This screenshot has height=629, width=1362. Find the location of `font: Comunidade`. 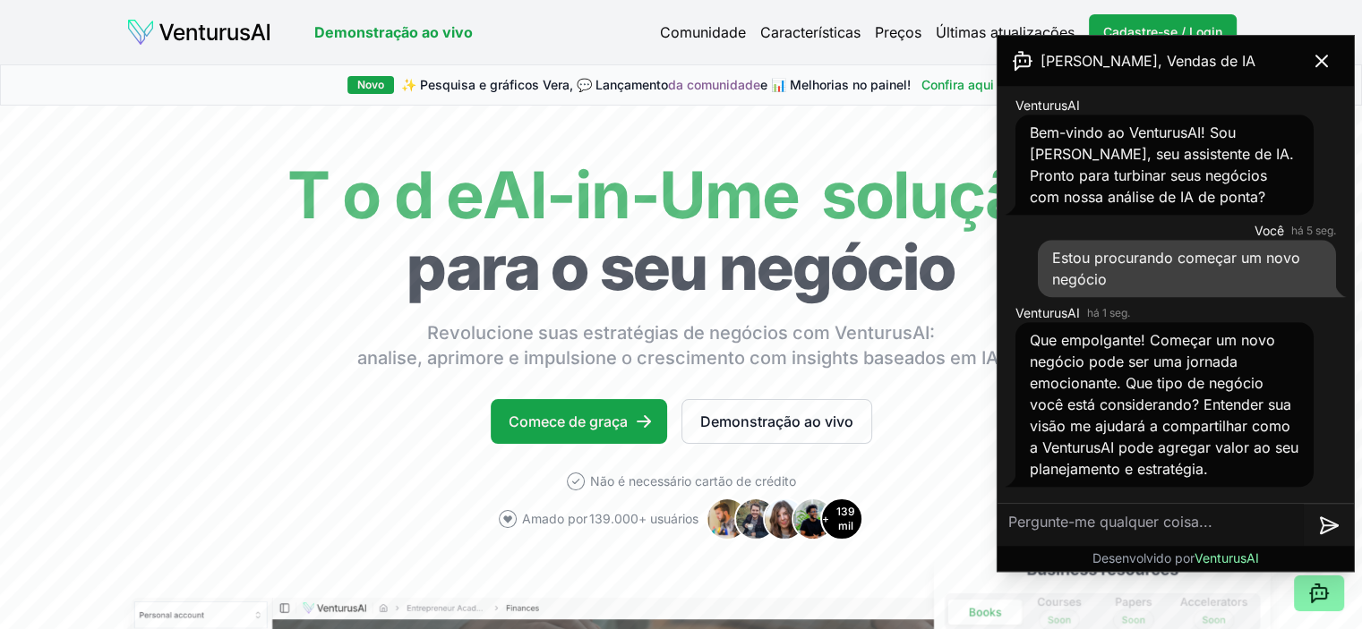

font: Comunidade is located at coordinates (703, 32).